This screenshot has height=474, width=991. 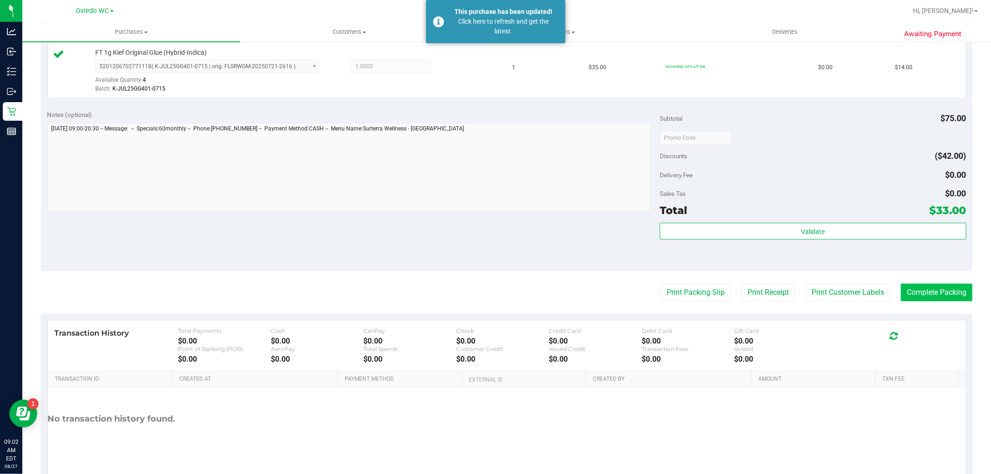 I want to click on div: Customer Credit, so click(x=502, y=349).